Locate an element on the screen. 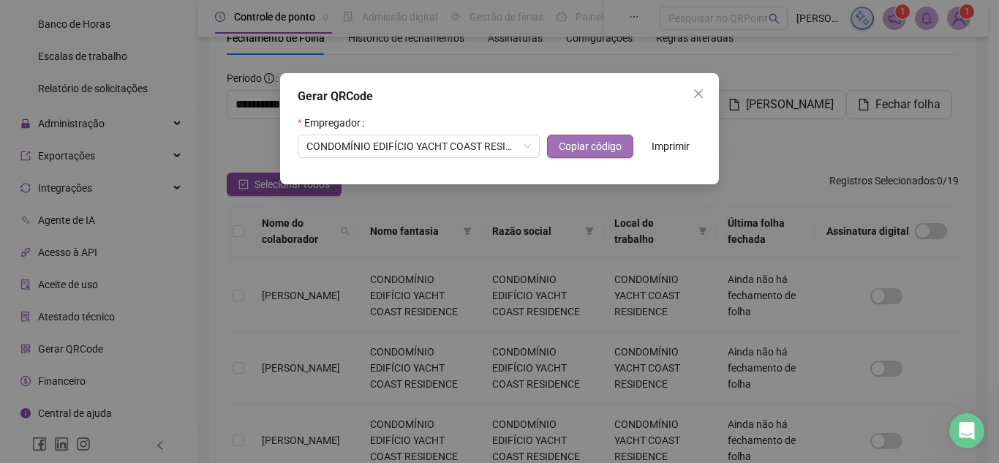 The image size is (999, 463). span: close is located at coordinates (699, 94).